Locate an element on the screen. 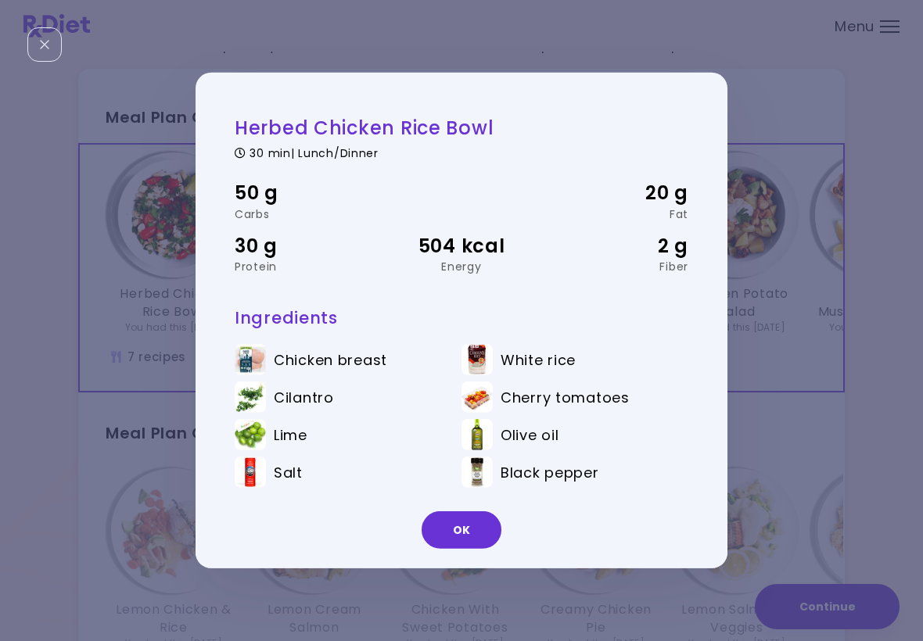  div: Fiber is located at coordinates (612, 267).